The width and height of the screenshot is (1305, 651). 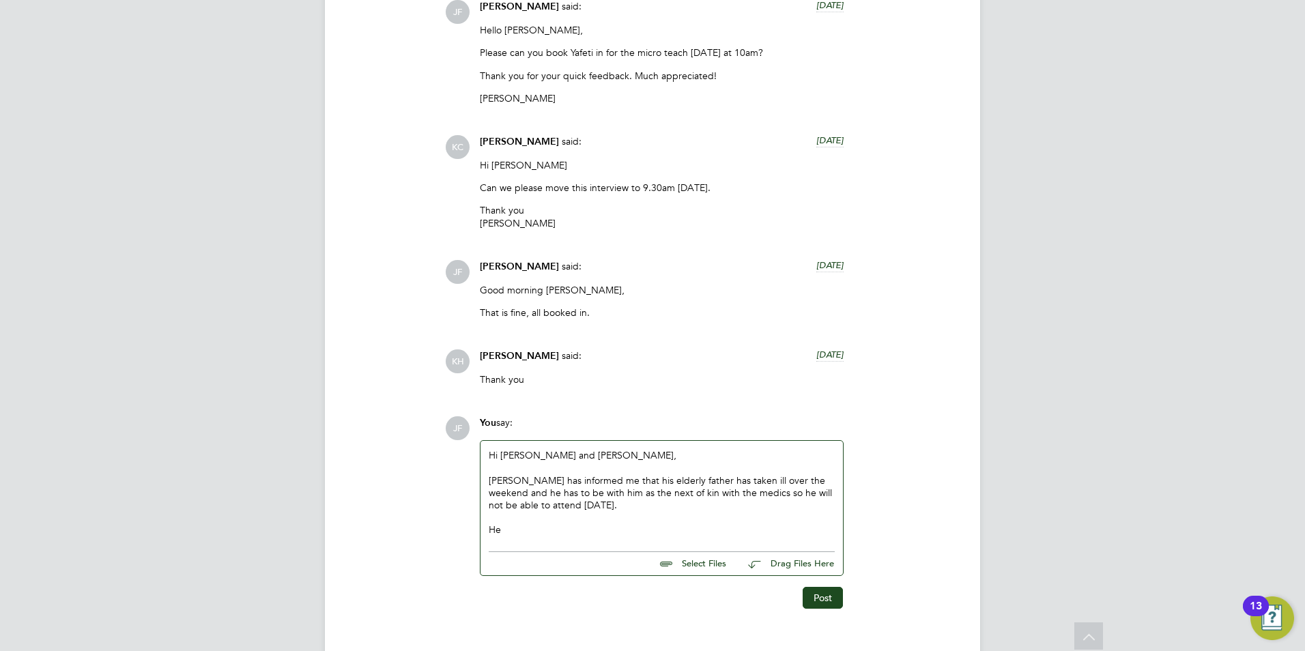 I want to click on button: Post, so click(x=822, y=598).